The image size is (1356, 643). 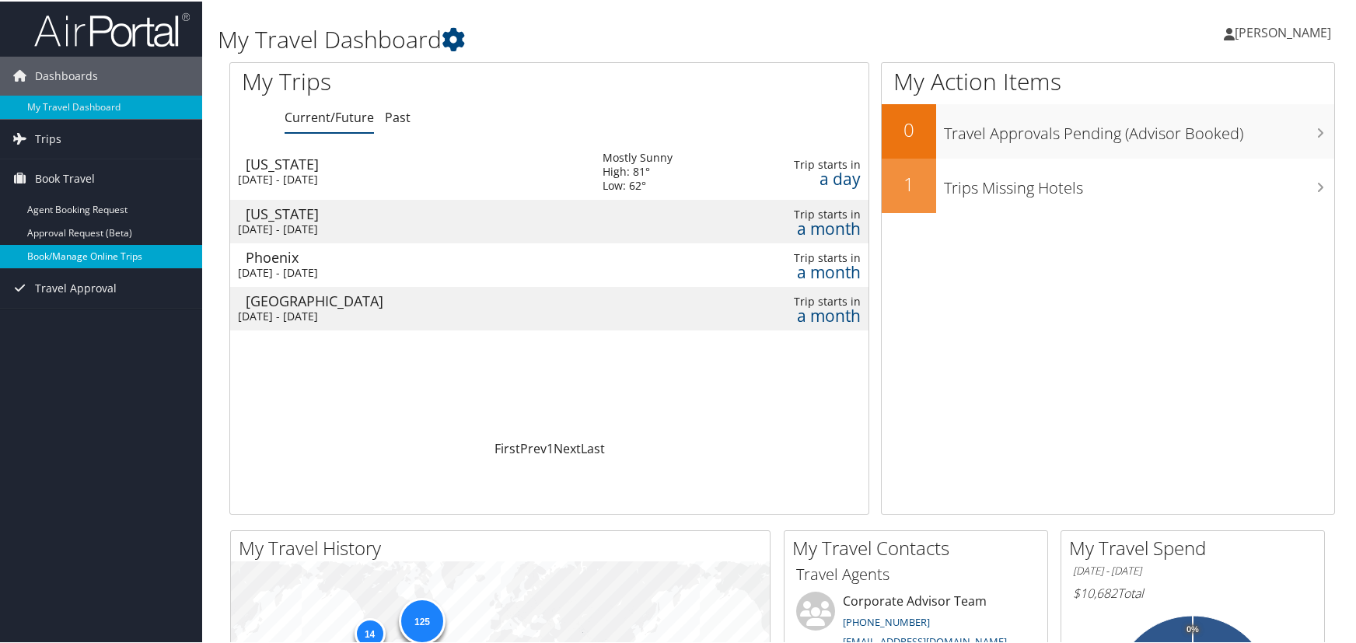 I want to click on a: First, so click(x=507, y=447).